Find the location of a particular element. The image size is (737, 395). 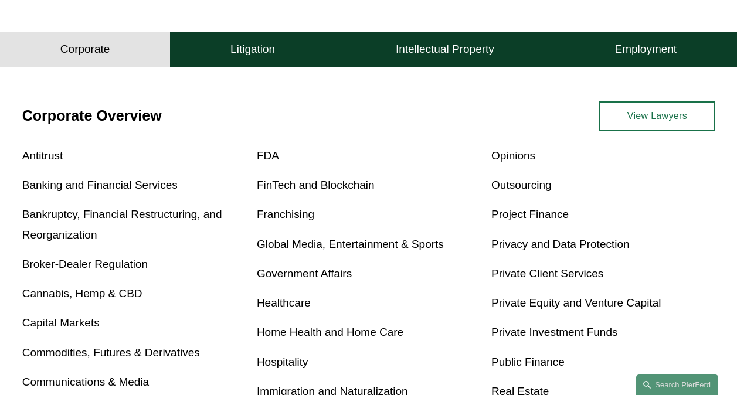

a: FDA is located at coordinates (268, 155).